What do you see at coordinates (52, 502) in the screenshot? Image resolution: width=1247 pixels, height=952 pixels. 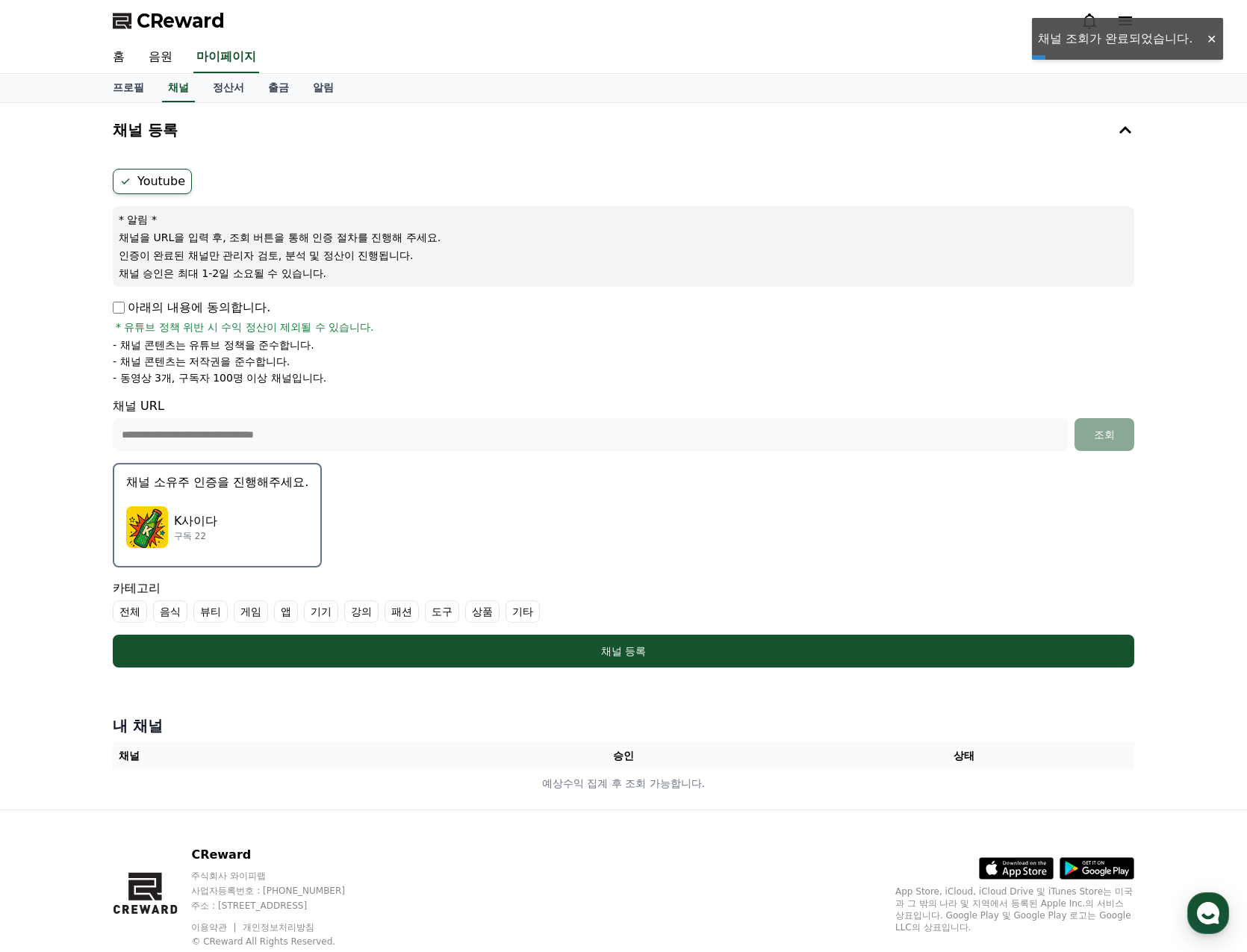 I see `span: 홈` at bounding box center [52, 502].